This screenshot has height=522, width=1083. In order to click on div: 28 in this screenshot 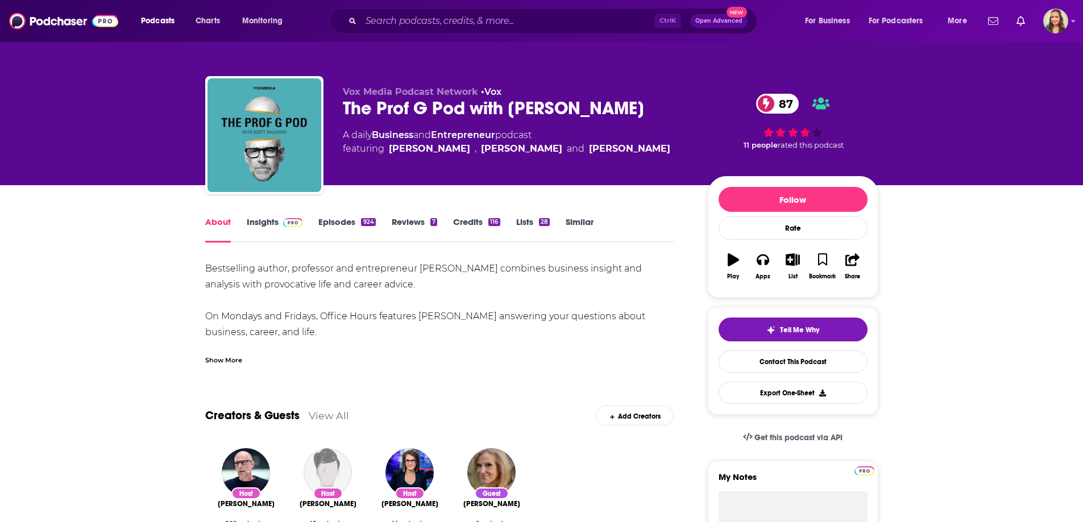, I will do `click(544, 222)`.